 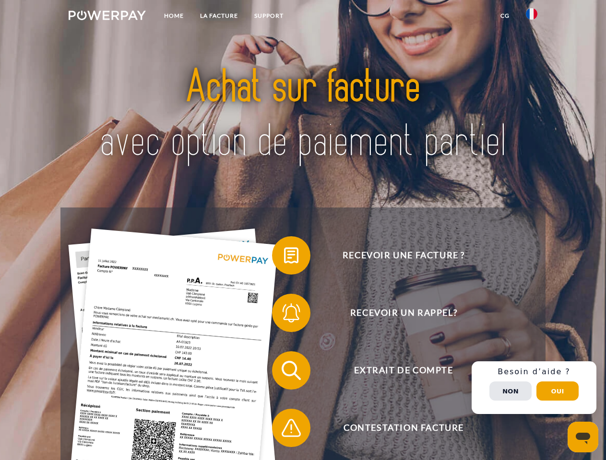 What do you see at coordinates (303, 115) in the screenshot?
I see `img: title-powerpay_fr.svg` at bounding box center [303, 115].